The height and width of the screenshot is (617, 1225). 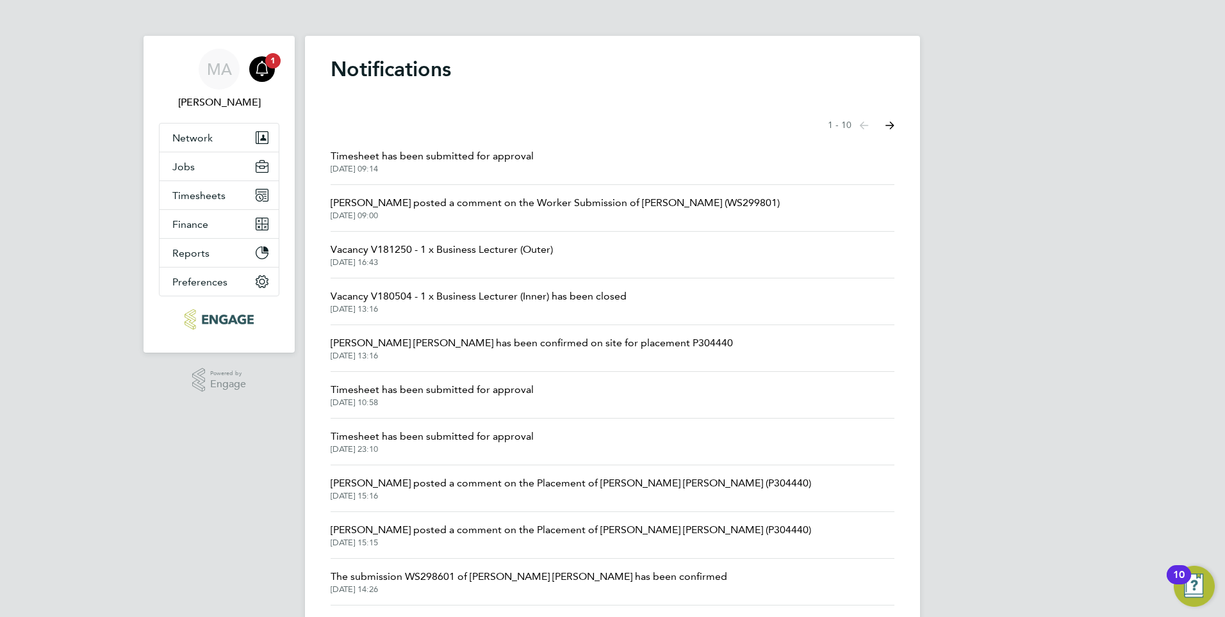 I want to click on span: MA, so click(x=219, y=69).